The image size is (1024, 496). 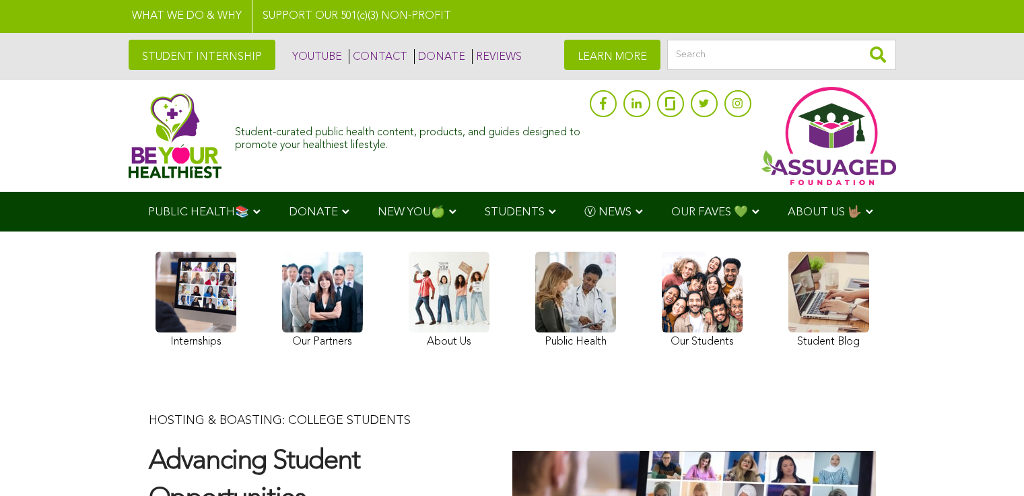 I want to click on span: STUDENTS, so click(x=515, y=212).